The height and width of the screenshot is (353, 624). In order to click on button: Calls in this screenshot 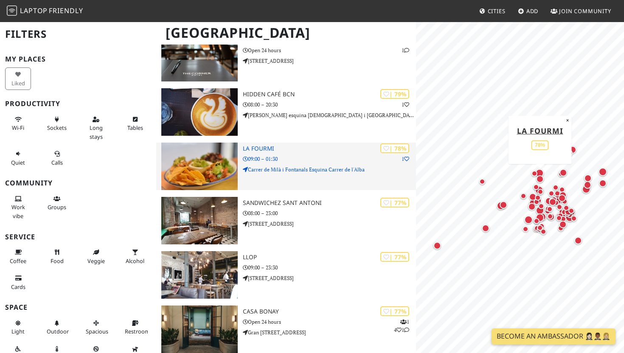, I will do `click(57, 158)`.